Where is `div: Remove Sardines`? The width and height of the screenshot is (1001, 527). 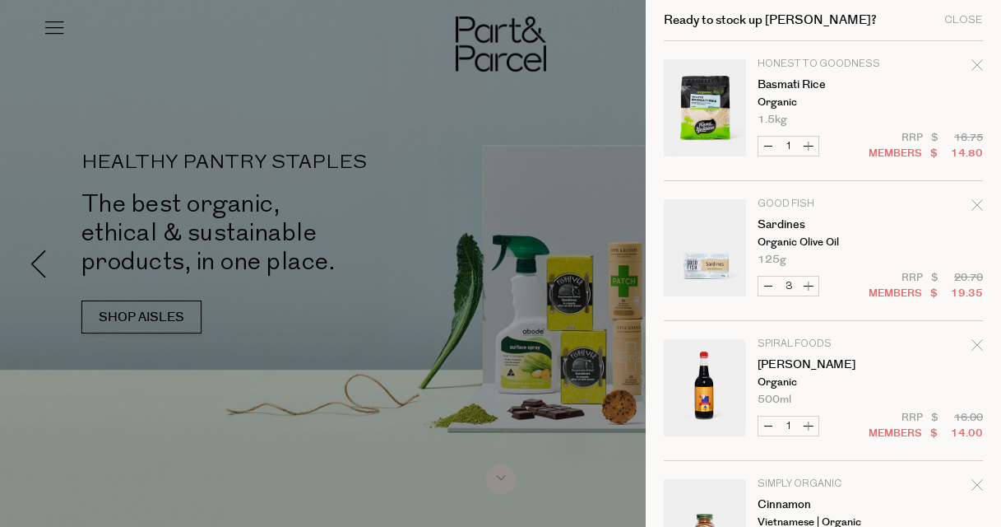
div: Remove Sardines is located at coordinates (977, 207).